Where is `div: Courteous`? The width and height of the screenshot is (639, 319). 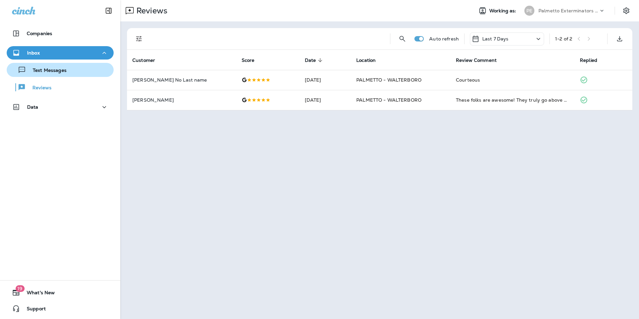 div: Courteous is located at coordinates (513, 80).